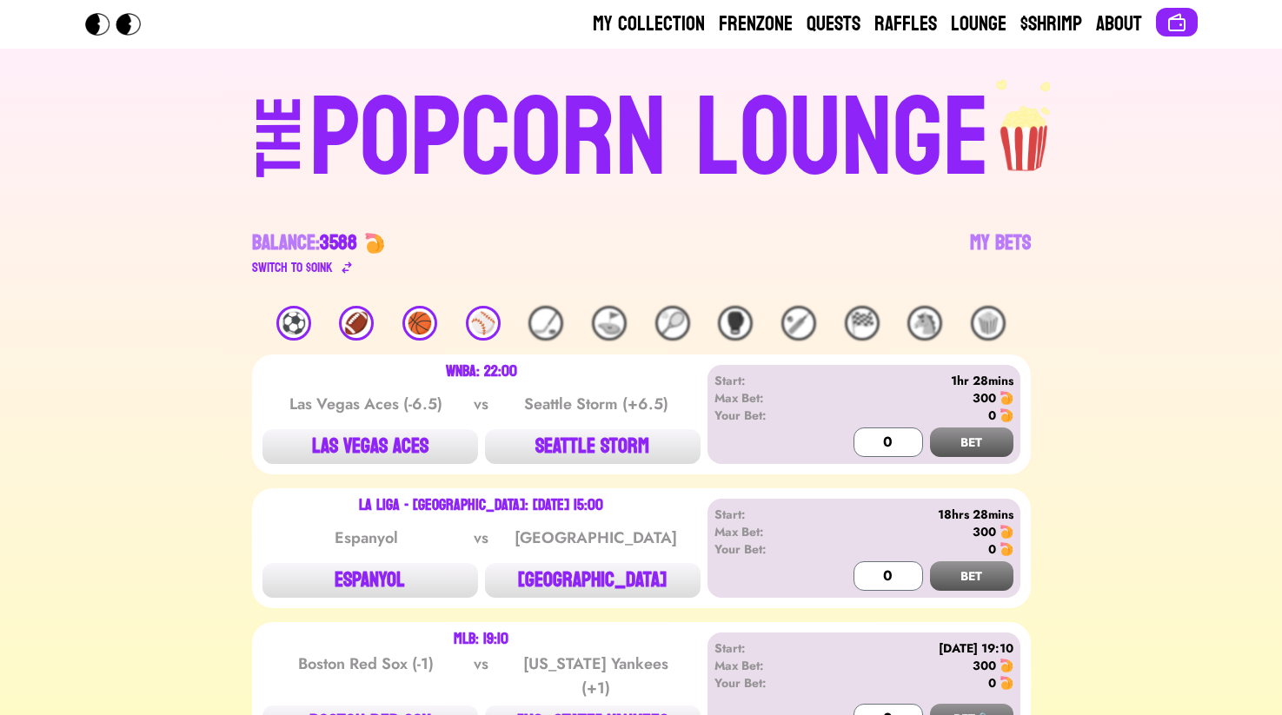  What do you see at coordinates (596, 404) in the screenshot?
I see `div: Seattle Storm (+6.5)` at bounding box center [596, 404].